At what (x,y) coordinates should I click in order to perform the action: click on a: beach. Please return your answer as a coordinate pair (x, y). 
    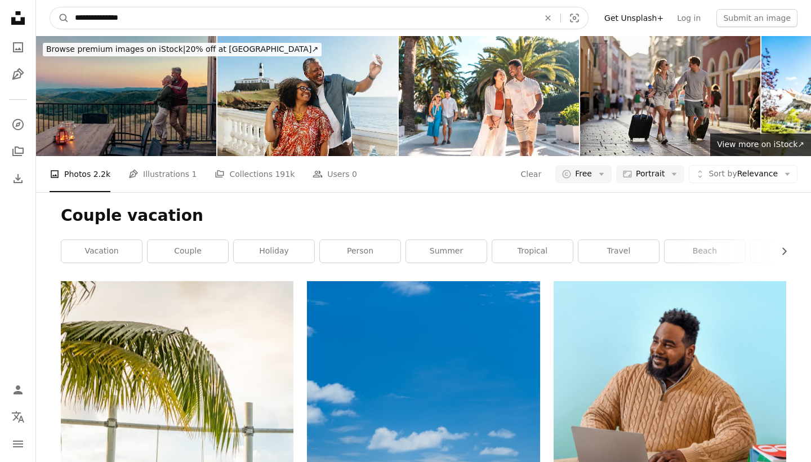
    Looking at the image, I should click on (704, 251).